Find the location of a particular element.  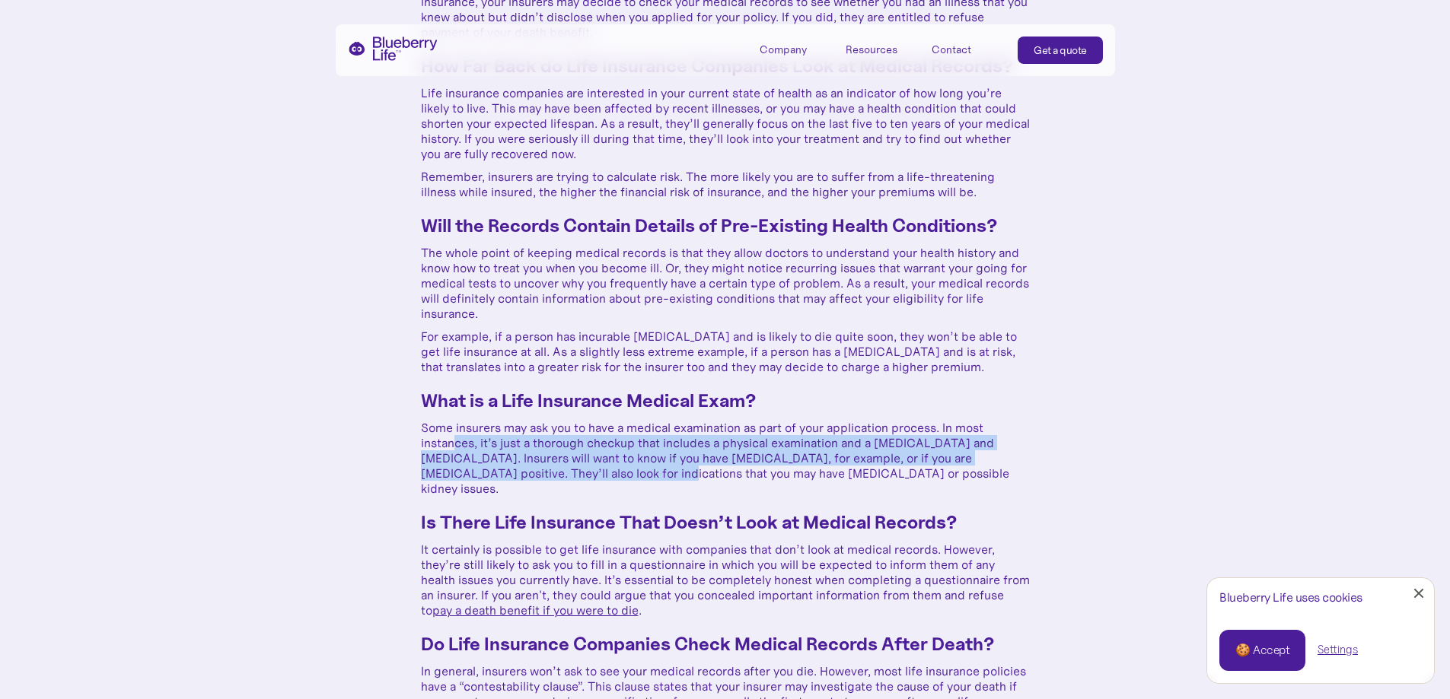

div: Contact is located at coordinates (951, 49).